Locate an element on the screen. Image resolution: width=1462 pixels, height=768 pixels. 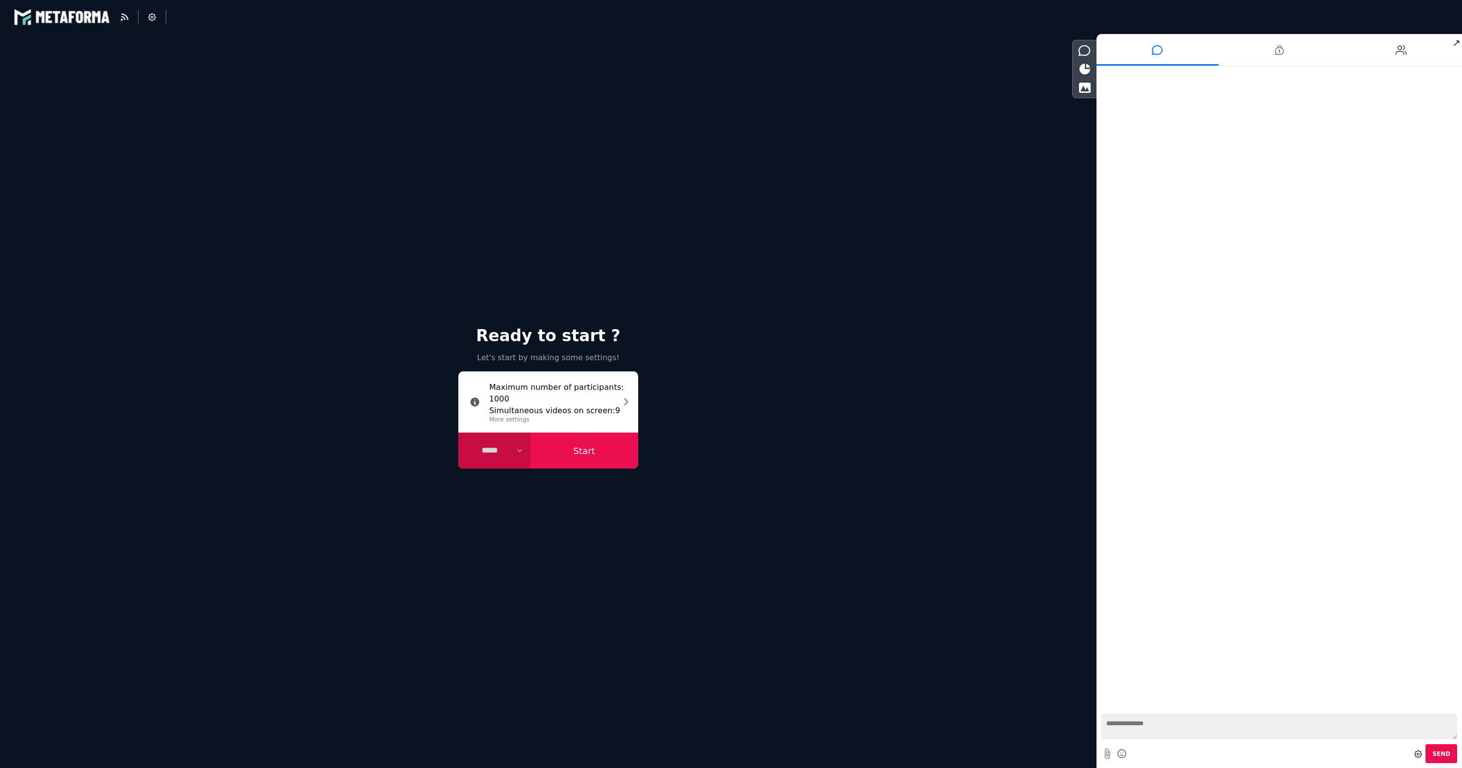
button: Send is located at coordinates (1441, 754).